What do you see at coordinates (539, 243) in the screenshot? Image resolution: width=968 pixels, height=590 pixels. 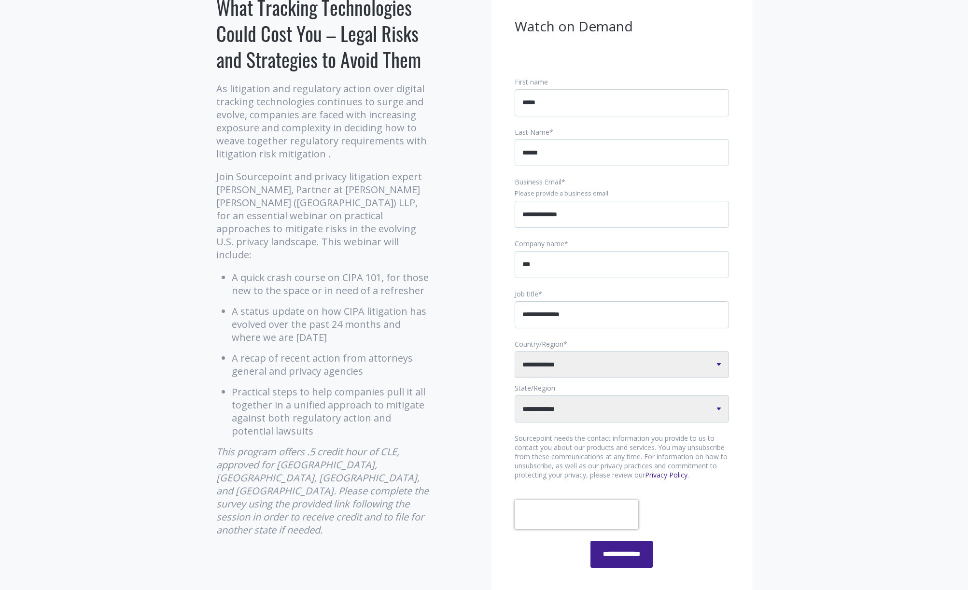 I see `span: Company name` at bounding box center [539, 243].